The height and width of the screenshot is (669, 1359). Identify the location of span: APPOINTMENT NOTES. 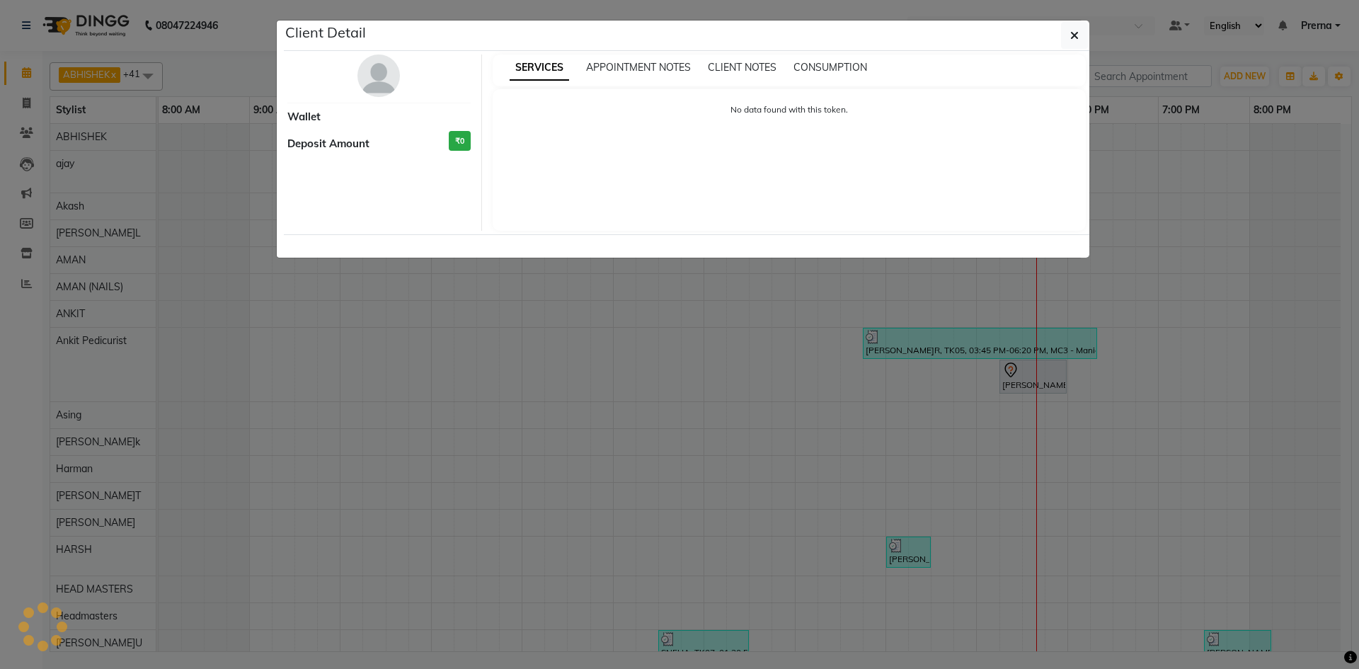
(639, 67).